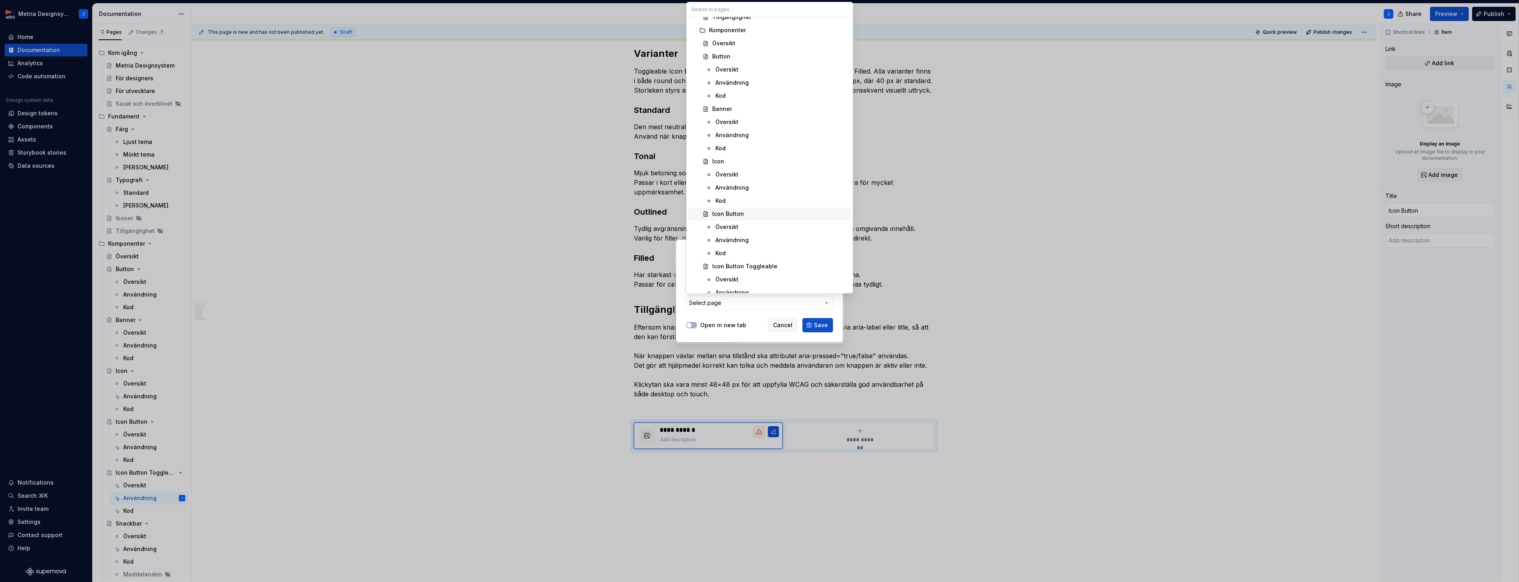 The width and height of the screenshot is (1519, 582). Describe the element at coordinates (770, 155) in the screenshot. I see `div: Search in pages...` at that location.